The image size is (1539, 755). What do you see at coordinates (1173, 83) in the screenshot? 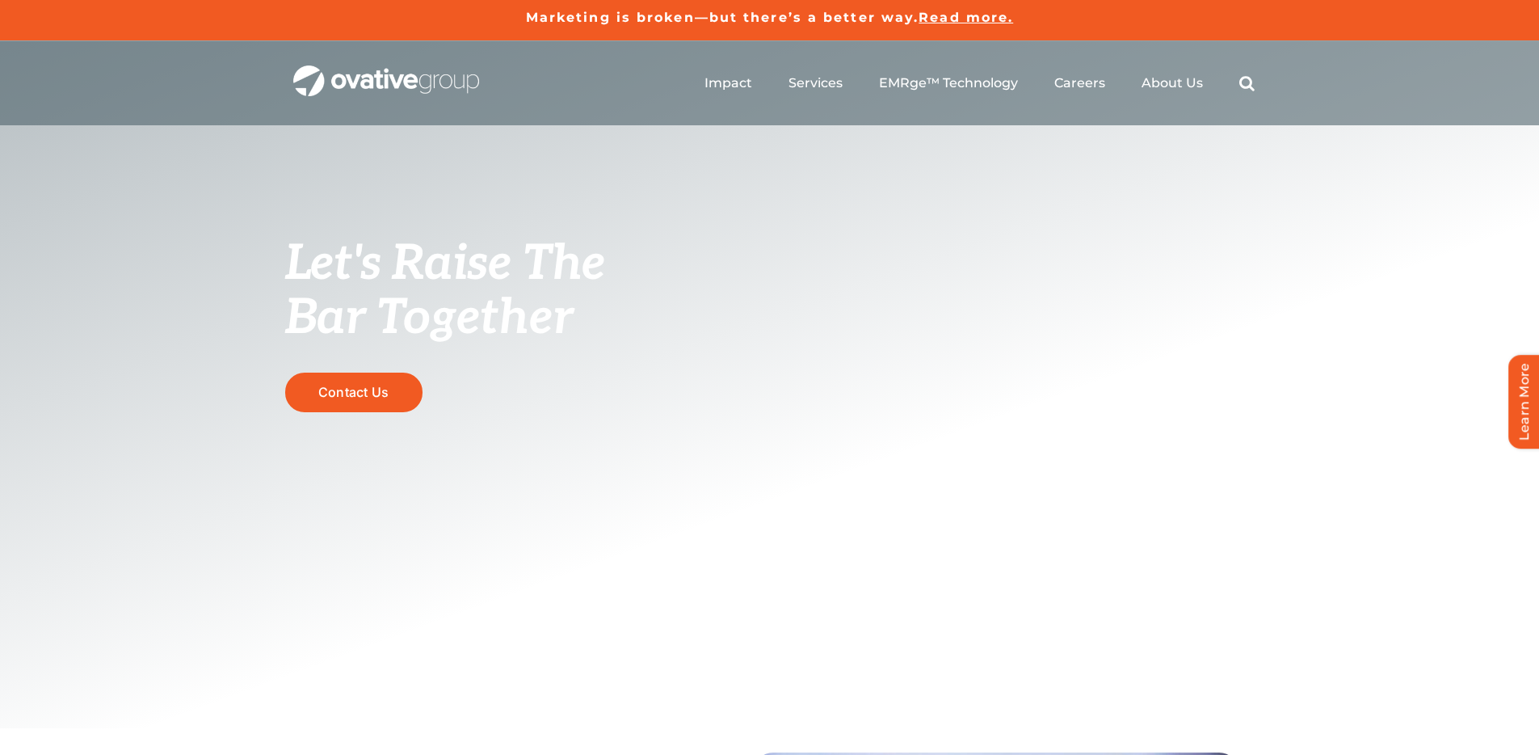
I see `a: About Us` at bounding box center [1173, 83].